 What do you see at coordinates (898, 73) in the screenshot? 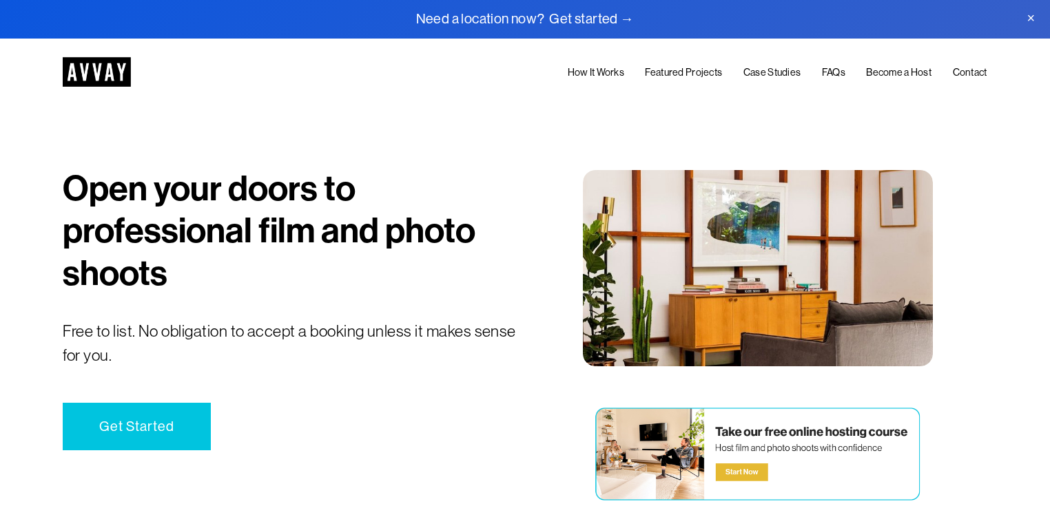
I see `a: Become a Host` at bounding box center [898, 73].